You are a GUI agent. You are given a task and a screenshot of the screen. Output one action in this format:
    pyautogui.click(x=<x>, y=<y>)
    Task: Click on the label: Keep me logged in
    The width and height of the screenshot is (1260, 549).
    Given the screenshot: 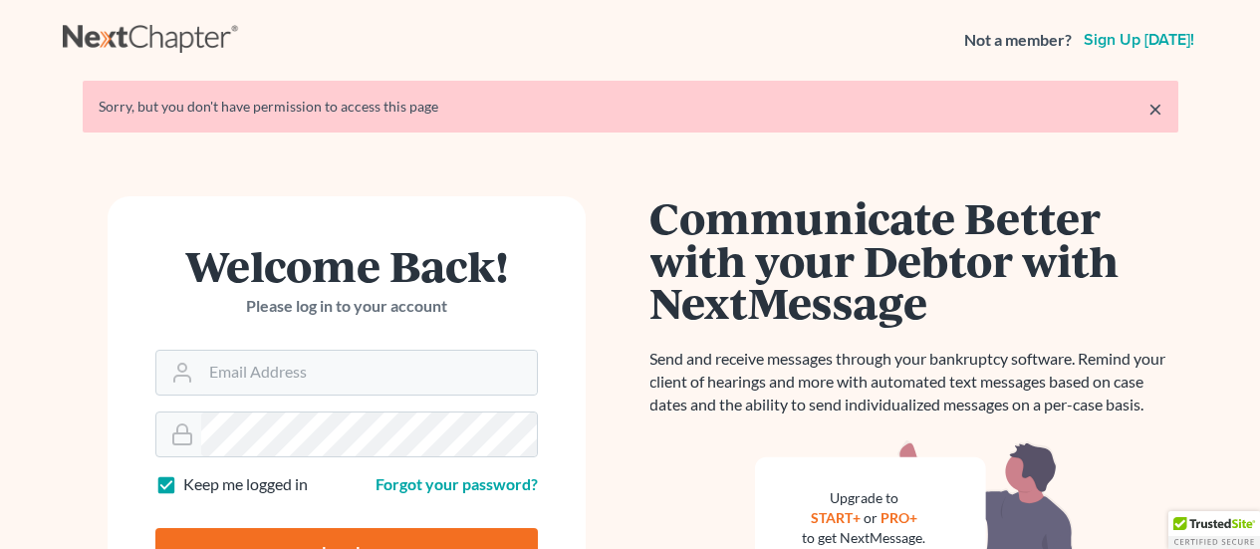 What is the action you would take?
    pyautogui.click(x=245, y=484)
    